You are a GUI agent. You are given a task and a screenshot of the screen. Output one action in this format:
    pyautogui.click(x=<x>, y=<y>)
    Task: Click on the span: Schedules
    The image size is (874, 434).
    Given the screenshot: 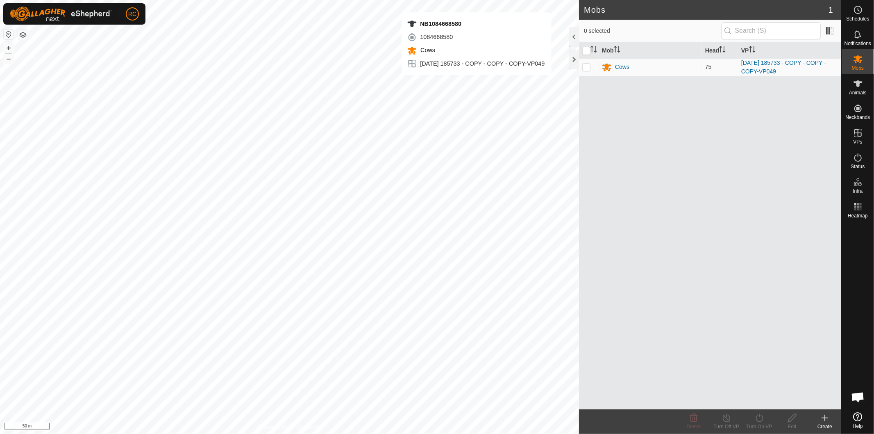 What is the action you would take?
    pyautogui.click(x=858, y=19)
    